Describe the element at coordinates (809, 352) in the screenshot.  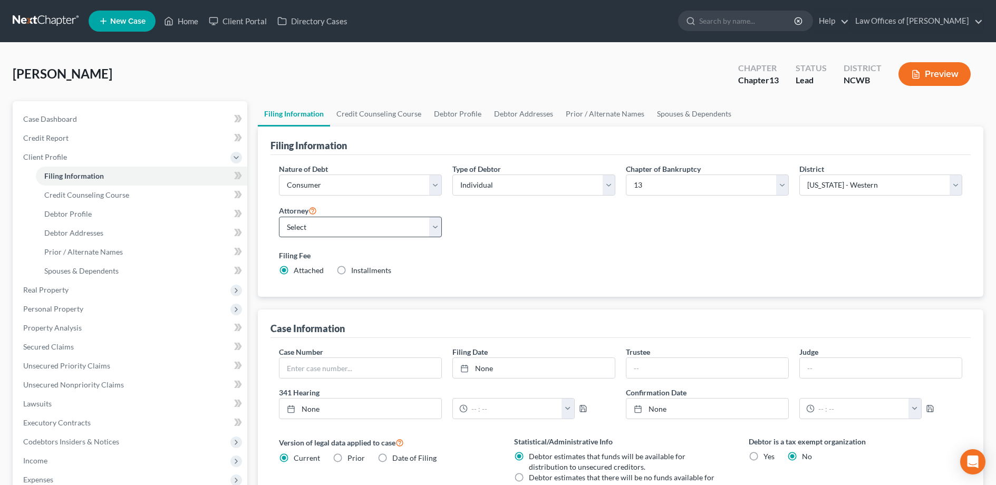
I see `label: Judge` at that location.